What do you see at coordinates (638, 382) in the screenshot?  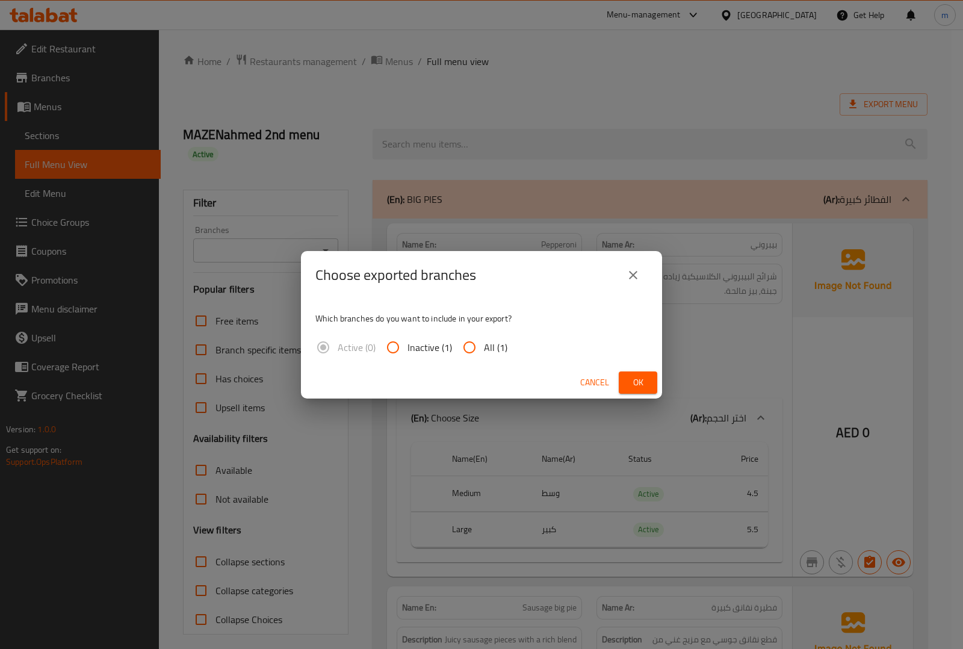 I see `button: Ok` at bounding box center [638, 382].